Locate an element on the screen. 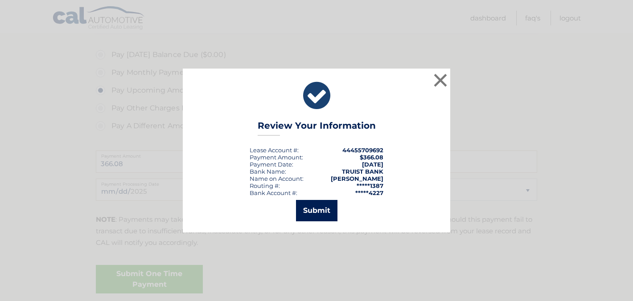 The height and width of the screenshot is (301, 633). div: Lease Account #: is located at coordinates (274, 150).